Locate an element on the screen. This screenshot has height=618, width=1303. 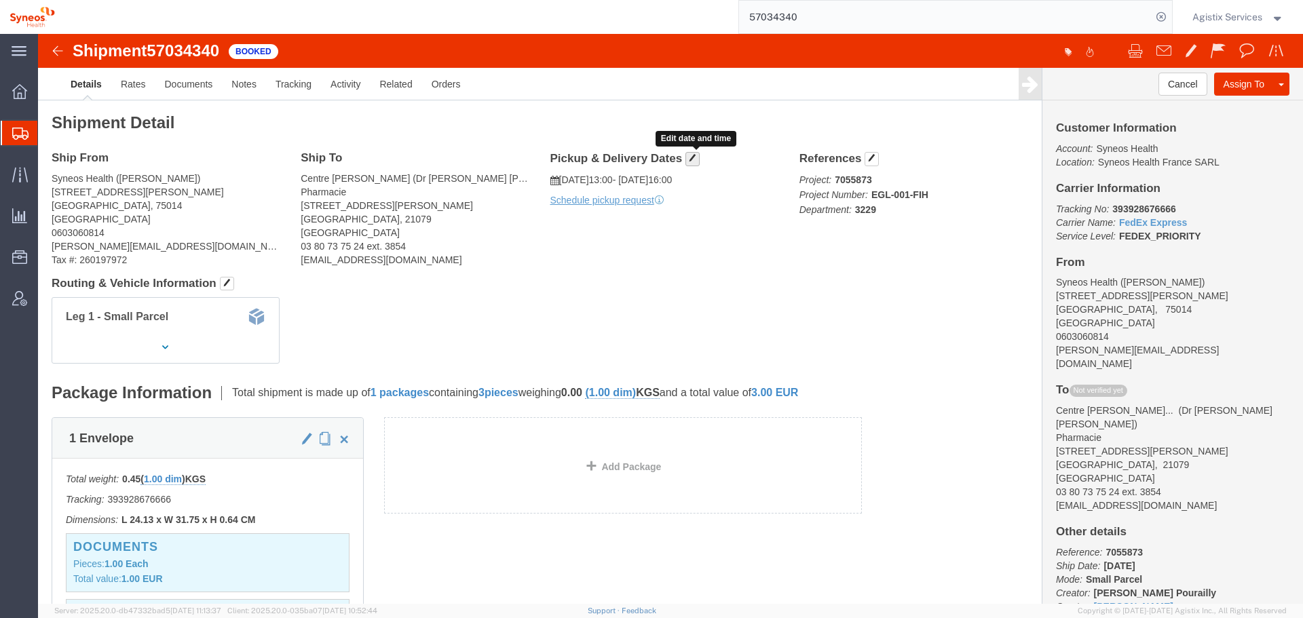
a: Feedback is located at coordinates (639, 611).